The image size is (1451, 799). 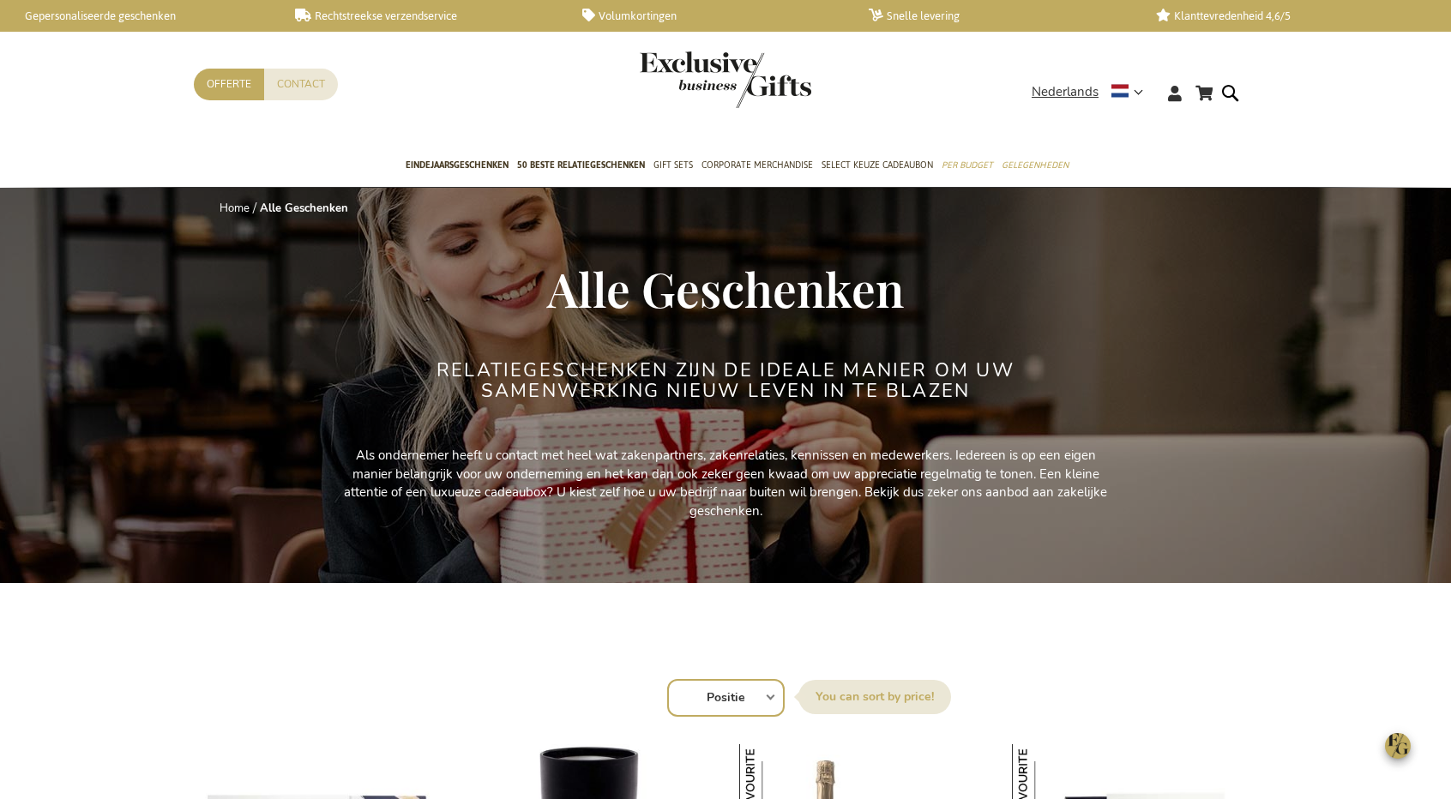 What do you see at coordinates (425, 15) in the screenshot?
I see `a: Rechtstreekse verzendservice` at bounding box center [425, 15].